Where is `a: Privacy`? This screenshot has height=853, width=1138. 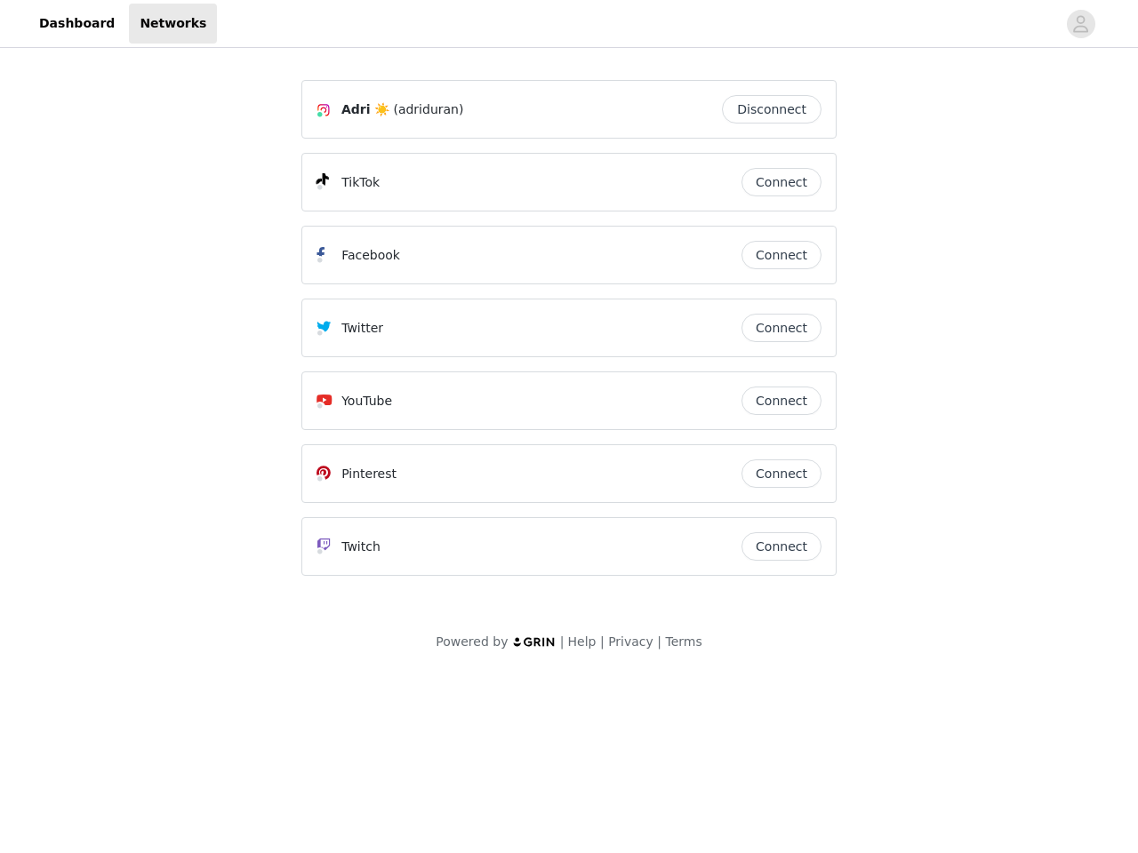 a: Privacy is located at coordinates (630, 642).